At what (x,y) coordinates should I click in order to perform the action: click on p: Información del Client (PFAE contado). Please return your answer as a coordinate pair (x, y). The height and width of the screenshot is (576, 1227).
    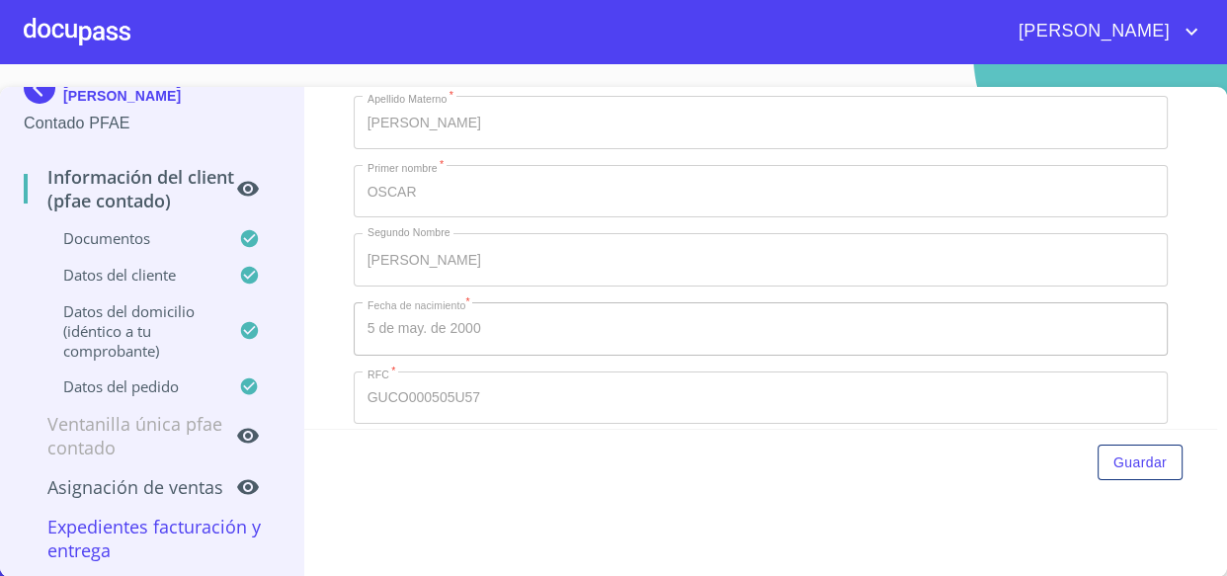
    Looking at the image, I should click on (129, 189).